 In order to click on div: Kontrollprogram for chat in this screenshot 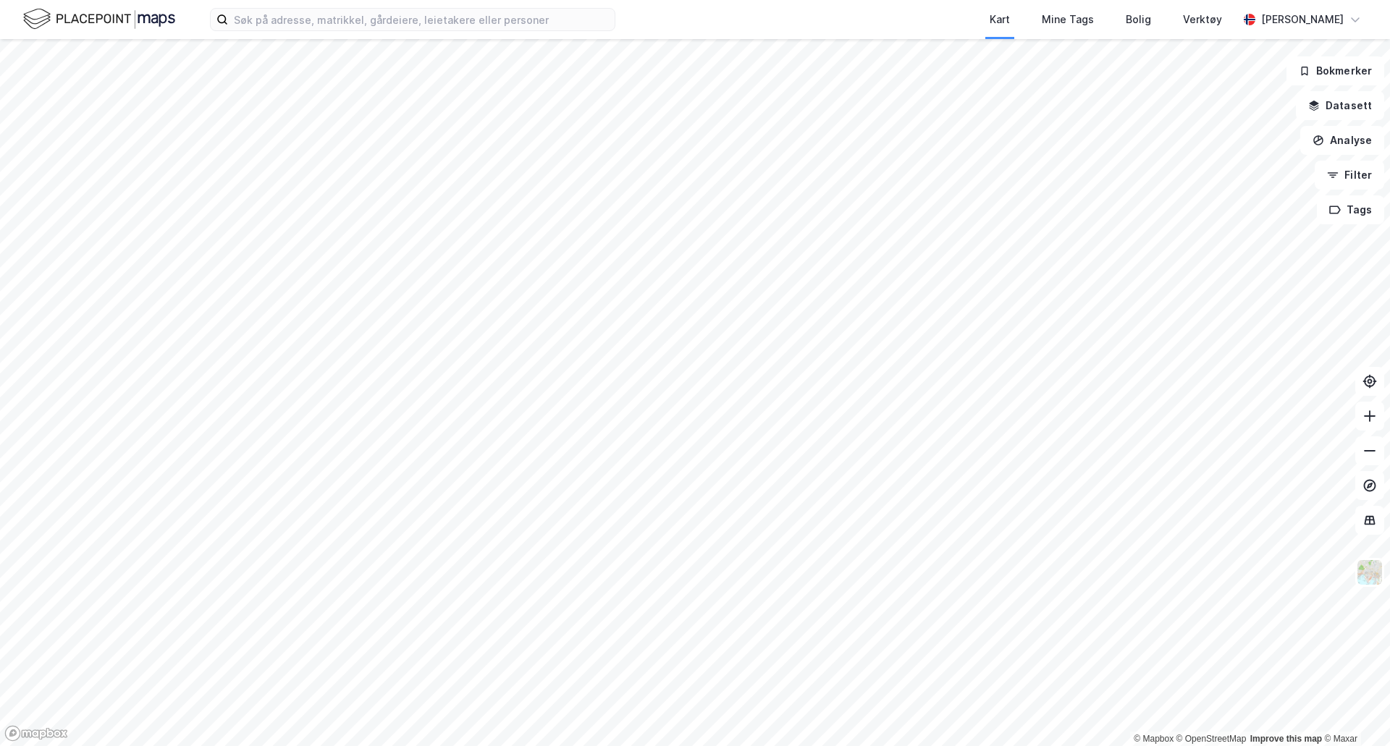, I will do `click(1353, 711)`.